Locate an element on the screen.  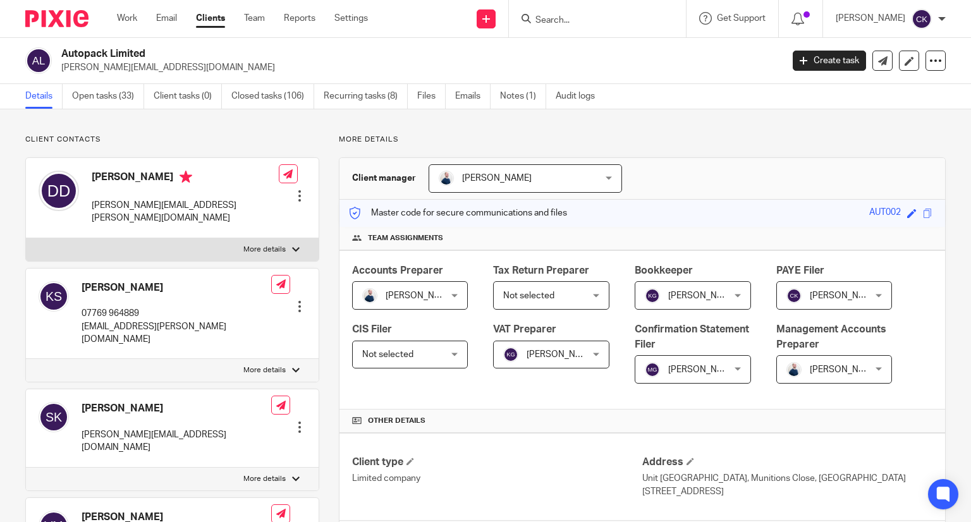
span: Confirmation Statement Filer is located at coordinates (691, 336).